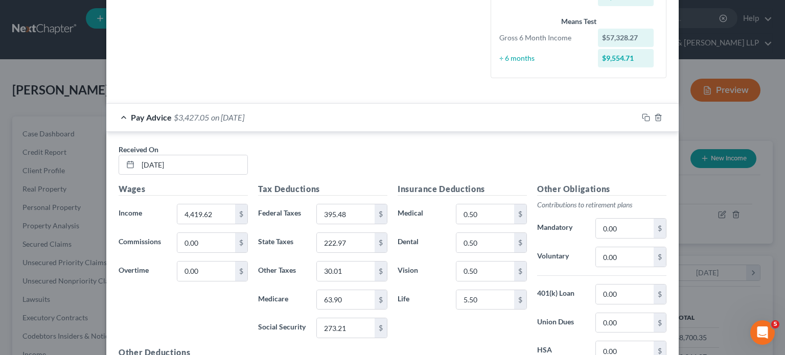 Image resolution: width=785 pixels, height=355 pixels. Describe the element at coordinates (130, 213) in the screenshot. I see `span: Income` at that location.